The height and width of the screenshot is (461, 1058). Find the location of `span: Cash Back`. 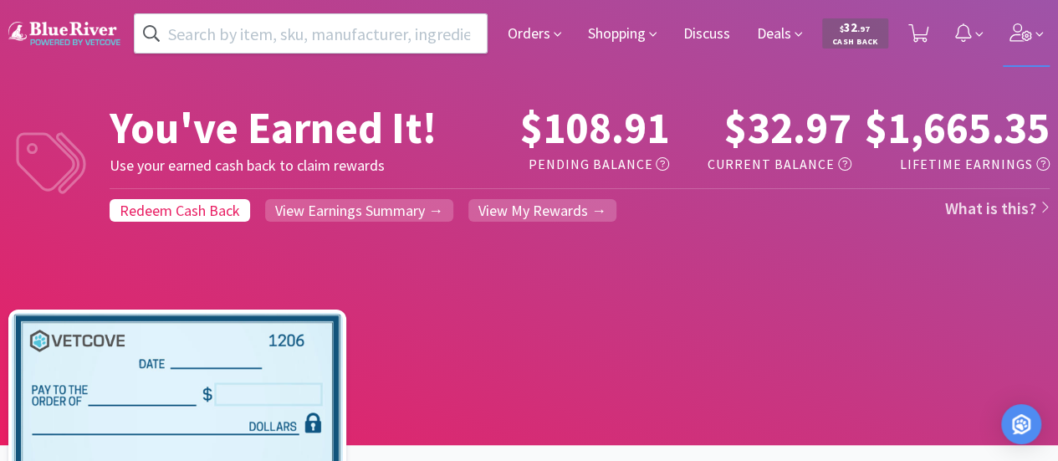

span: Cash Back is located at coordinates (855, 43).